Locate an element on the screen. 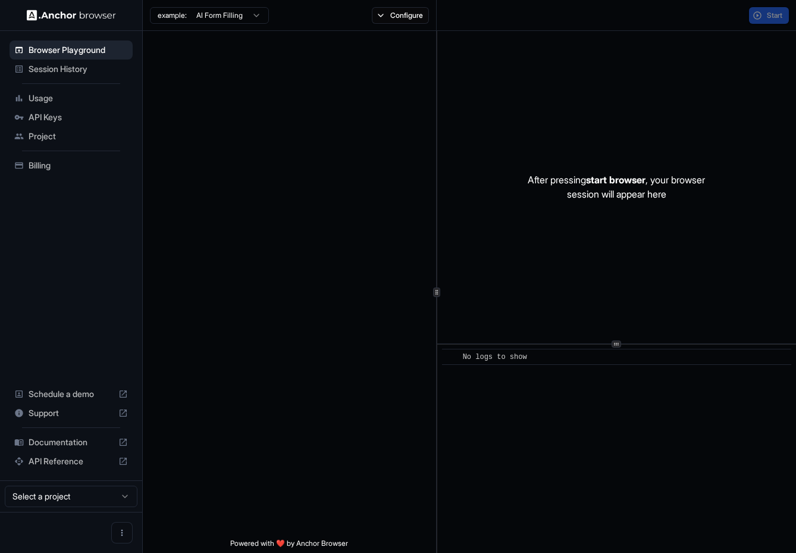 The height and width of the screenshot is (553, 796). p: After pressing , your browser session will appear here is located at coordinates (616, 187).